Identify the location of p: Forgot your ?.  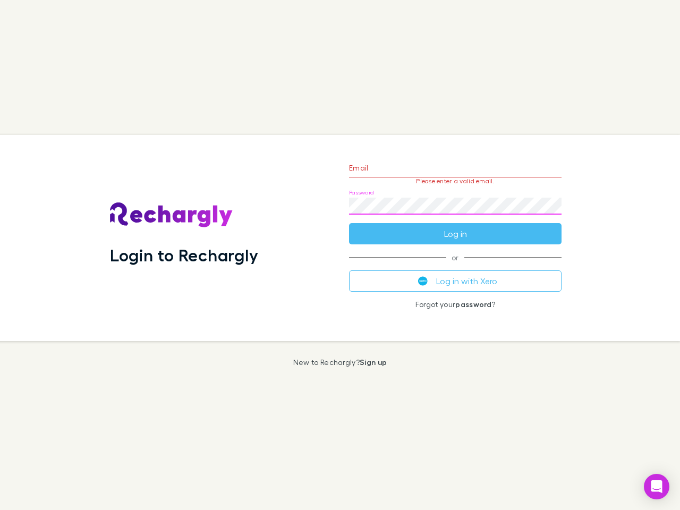
(455, 304).